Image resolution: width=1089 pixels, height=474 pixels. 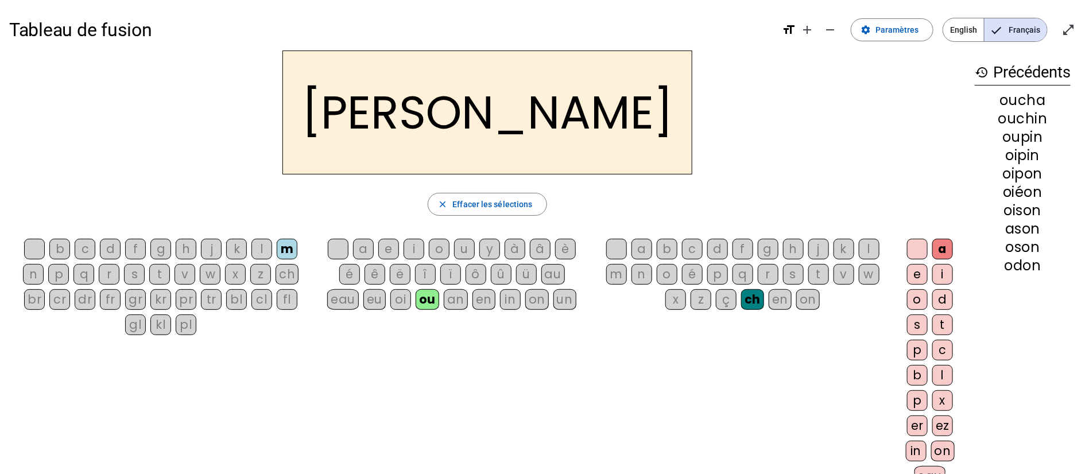 What do you see at coordinates (527, 274) in the screenshot?
I see `div: ü` at bounding box center [527, 274].